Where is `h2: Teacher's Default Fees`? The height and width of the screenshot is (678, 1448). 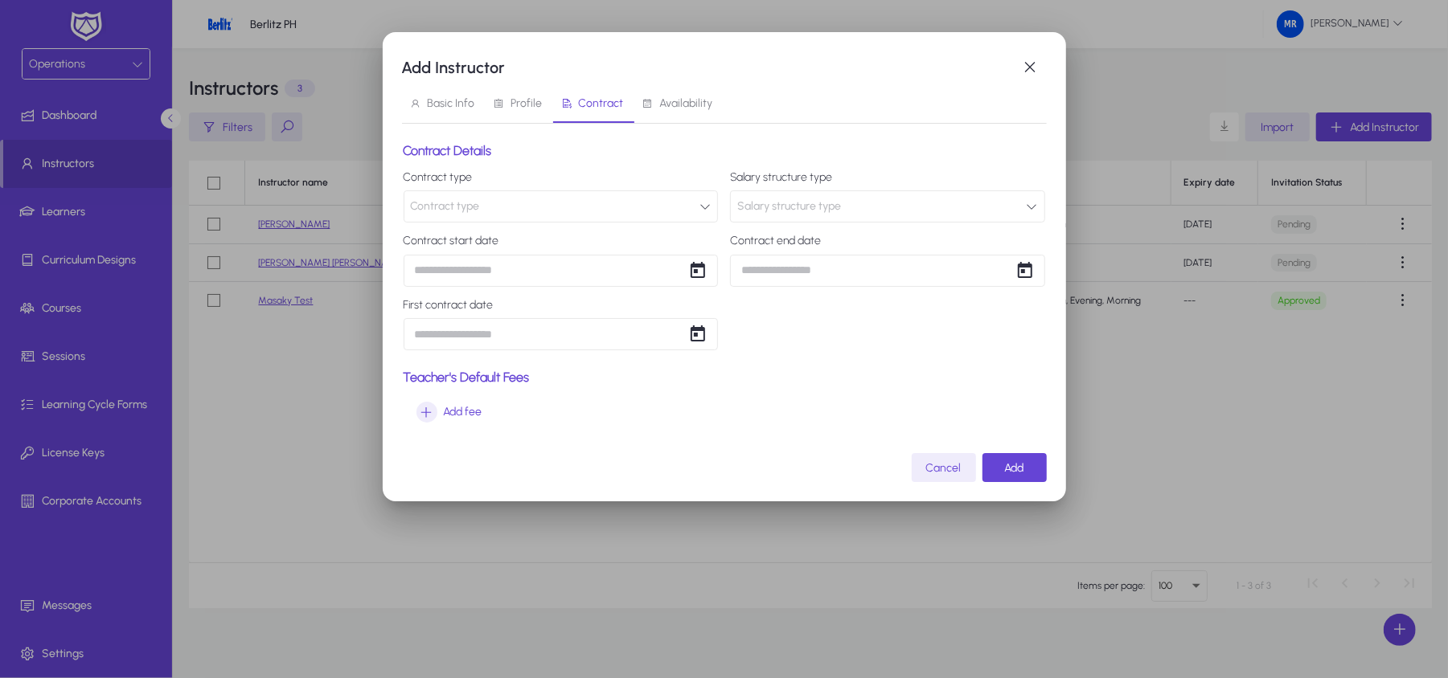
h2: Teacher's Default Fees is located at coordinates (466, 377).